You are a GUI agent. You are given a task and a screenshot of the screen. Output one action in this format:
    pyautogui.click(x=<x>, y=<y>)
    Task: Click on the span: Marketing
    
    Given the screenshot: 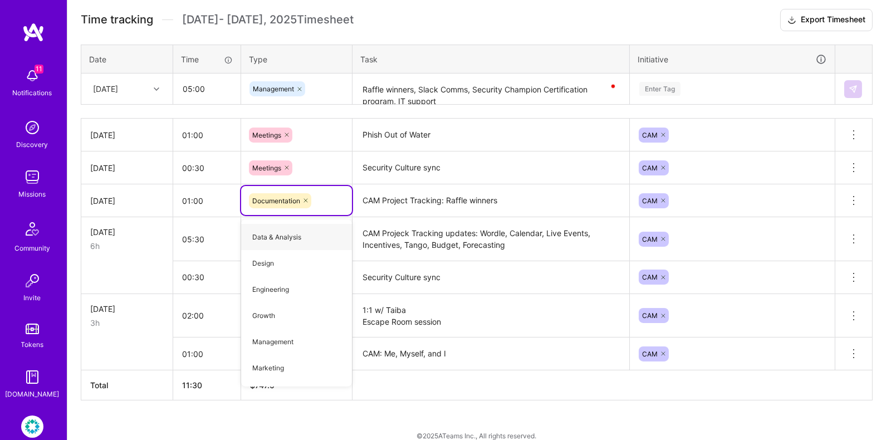 What is the action you would take?
    pyautogui.click(x=268, y=367)
    